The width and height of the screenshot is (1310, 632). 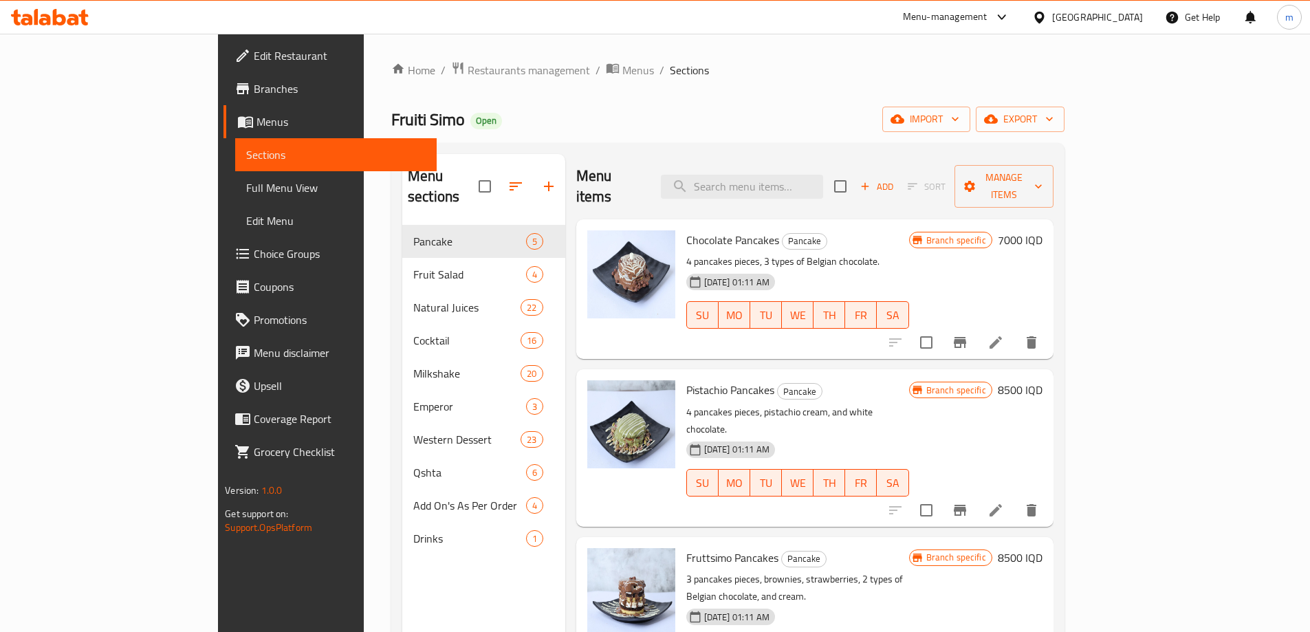 I want to click on span: Upsell, so click(x=340, y=386).